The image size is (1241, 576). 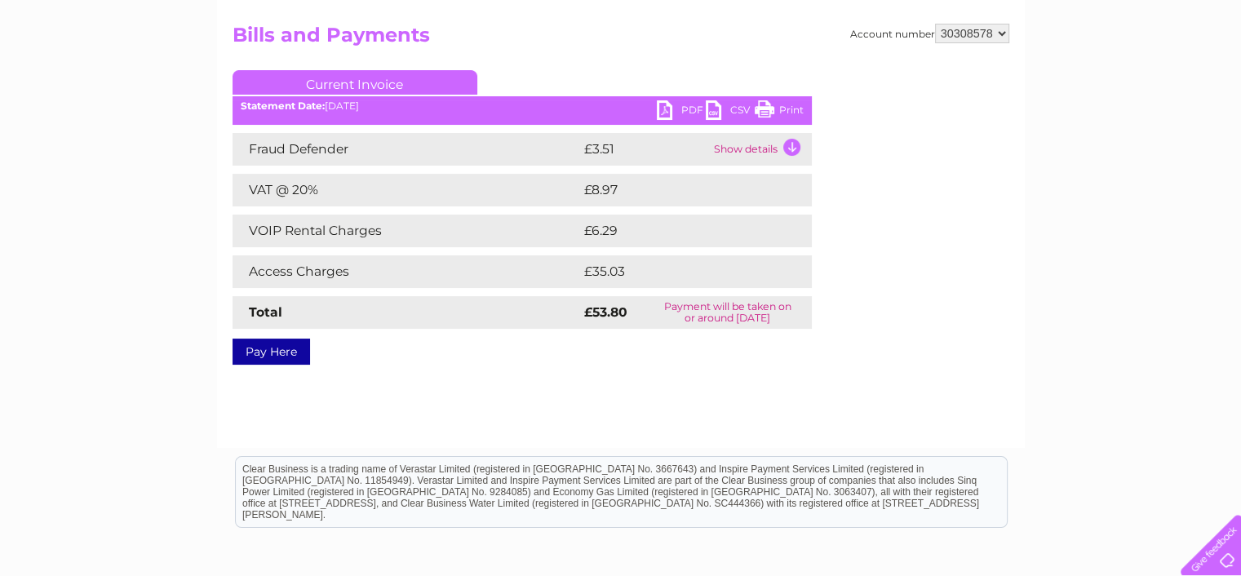 What do you see at coordinates (1064, 75) in the screenshot?
I see `a: Telecoms` at bounding box center [1064, 75].